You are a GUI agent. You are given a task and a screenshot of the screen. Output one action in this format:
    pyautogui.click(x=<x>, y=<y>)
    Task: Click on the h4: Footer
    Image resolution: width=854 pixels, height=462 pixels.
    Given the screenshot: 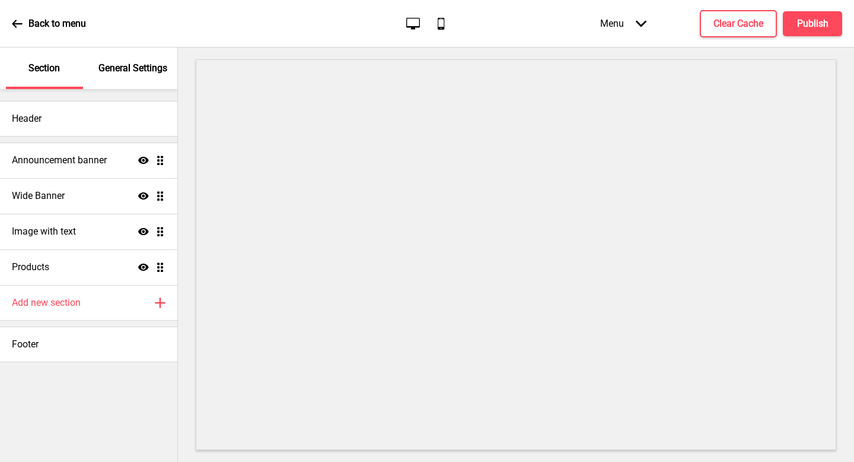 What is the action you would take?
    pyautogui.click(x=25, y=344)
    